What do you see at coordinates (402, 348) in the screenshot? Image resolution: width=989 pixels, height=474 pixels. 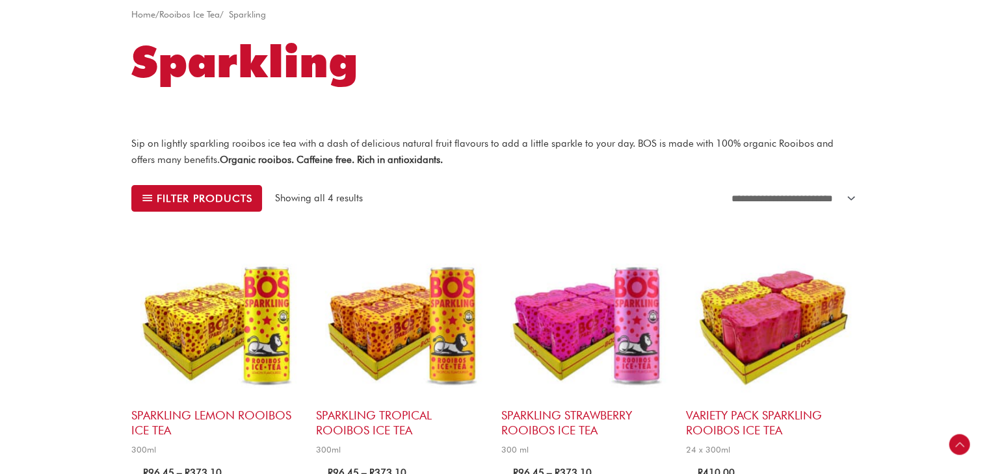 I see `a: Sparkling Tropical Rooibos Ice Tea300ml` at bounding box center [402, 348].